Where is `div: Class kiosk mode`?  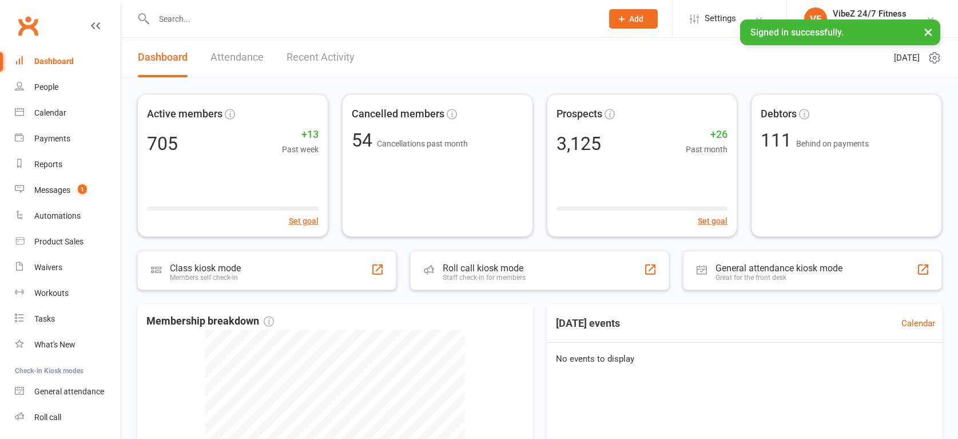 div: Class kiosk mode is located at coordinates (205, 268).